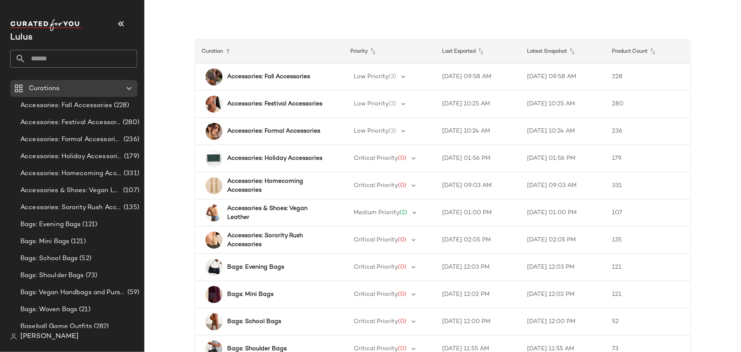  What do you see at coordinates (130, 207) in the screenshot?
I see `span: (135)` at bounding box center [130, 207].